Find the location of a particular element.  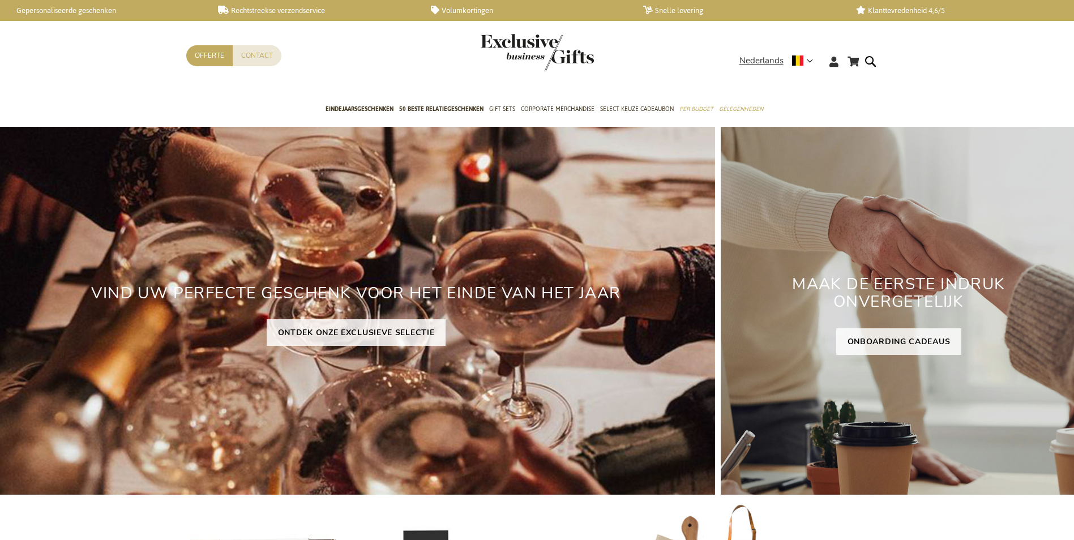

img: Exclusive Business gifts logo is located at coordinates (538, 53).